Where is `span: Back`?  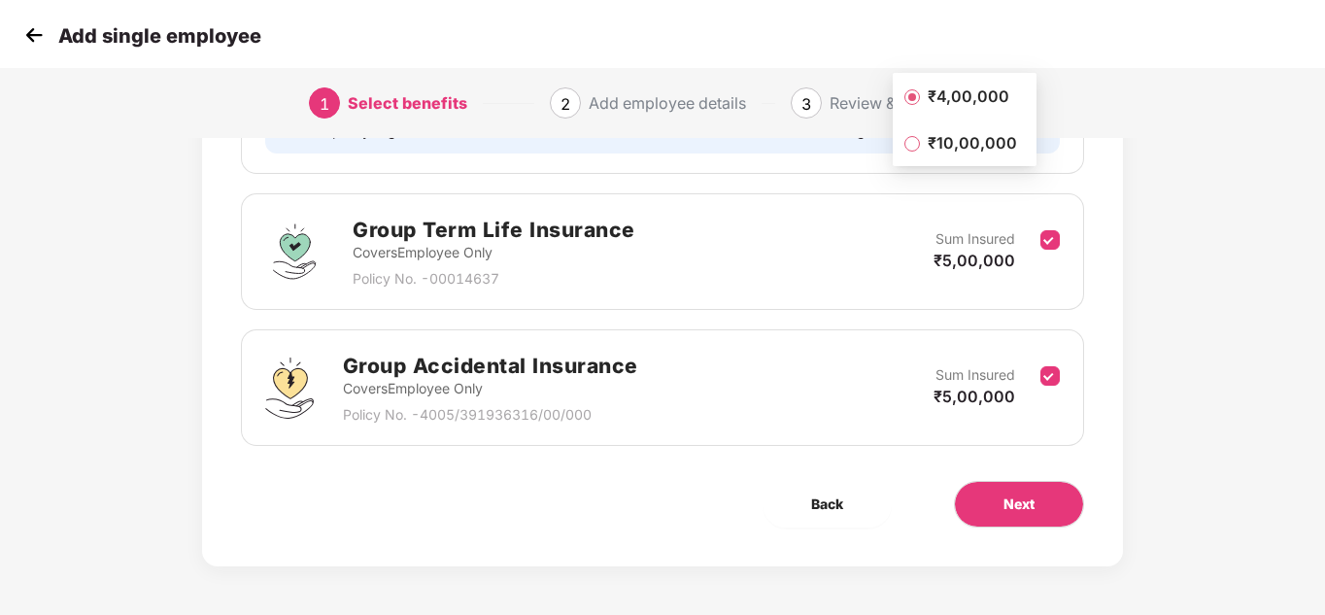
span: Back is located at coordinates (827, 504).